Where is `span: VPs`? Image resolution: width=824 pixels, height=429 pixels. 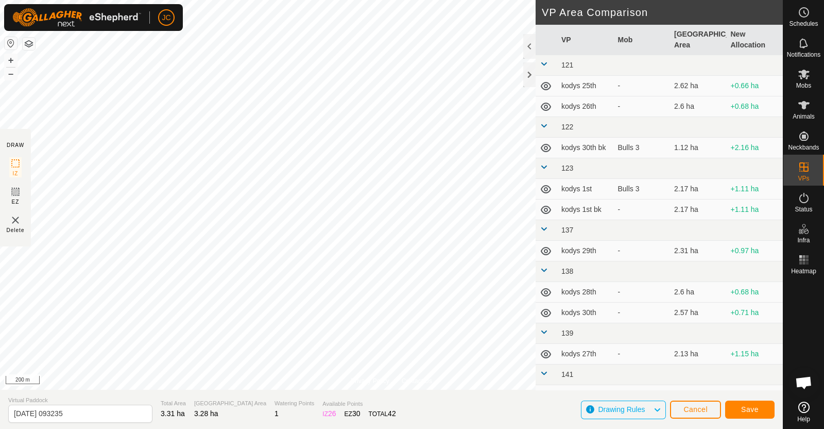 span: VPs is located at coordinates (804, 178).